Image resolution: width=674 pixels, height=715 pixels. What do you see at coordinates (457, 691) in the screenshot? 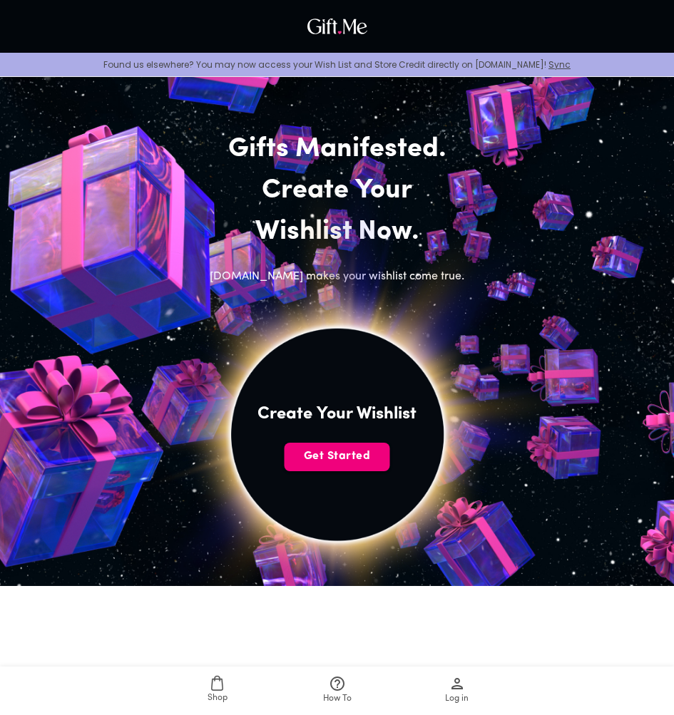
I see `a: Log in` at bounding box center [457, 691].